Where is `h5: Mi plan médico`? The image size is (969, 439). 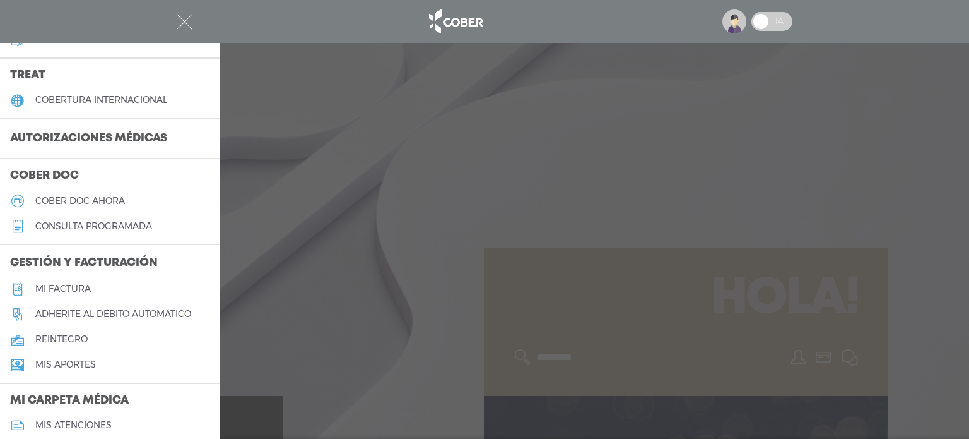
h5: Mi plan médico is located at coordinates (73, 40).